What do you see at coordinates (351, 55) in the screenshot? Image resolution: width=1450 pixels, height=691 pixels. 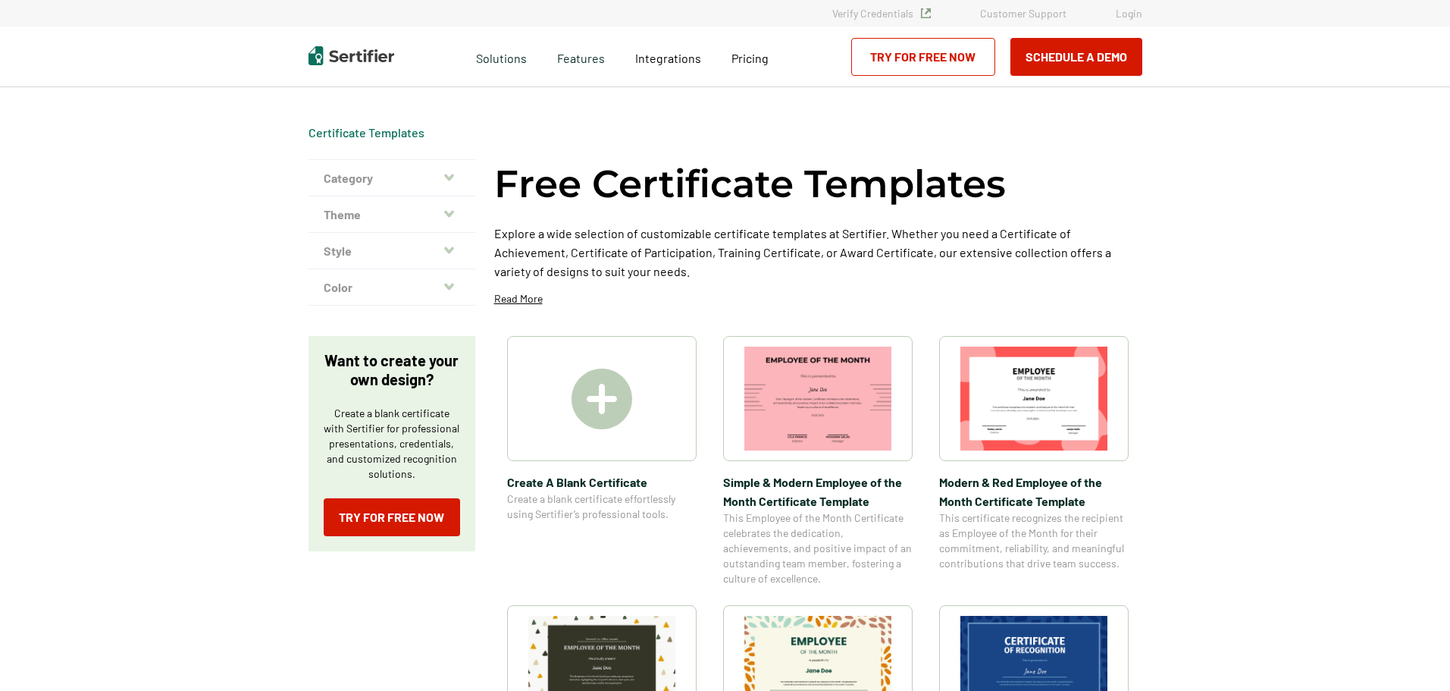 I see `img: Sertifier | Digital Credentialing Platform` at bounding box center [351, 55].